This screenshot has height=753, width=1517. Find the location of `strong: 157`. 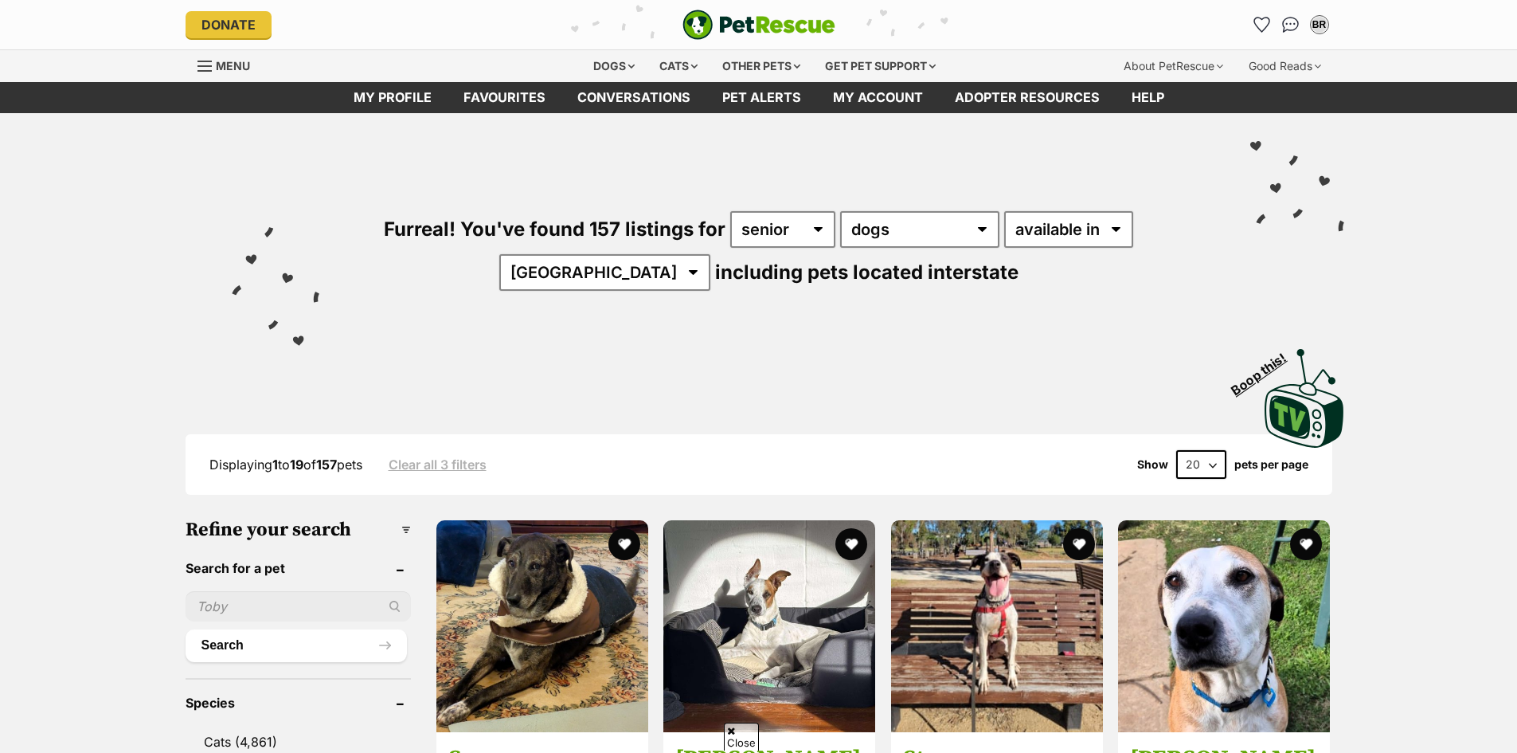

strong: 157 is located at coordinates (327, 464).